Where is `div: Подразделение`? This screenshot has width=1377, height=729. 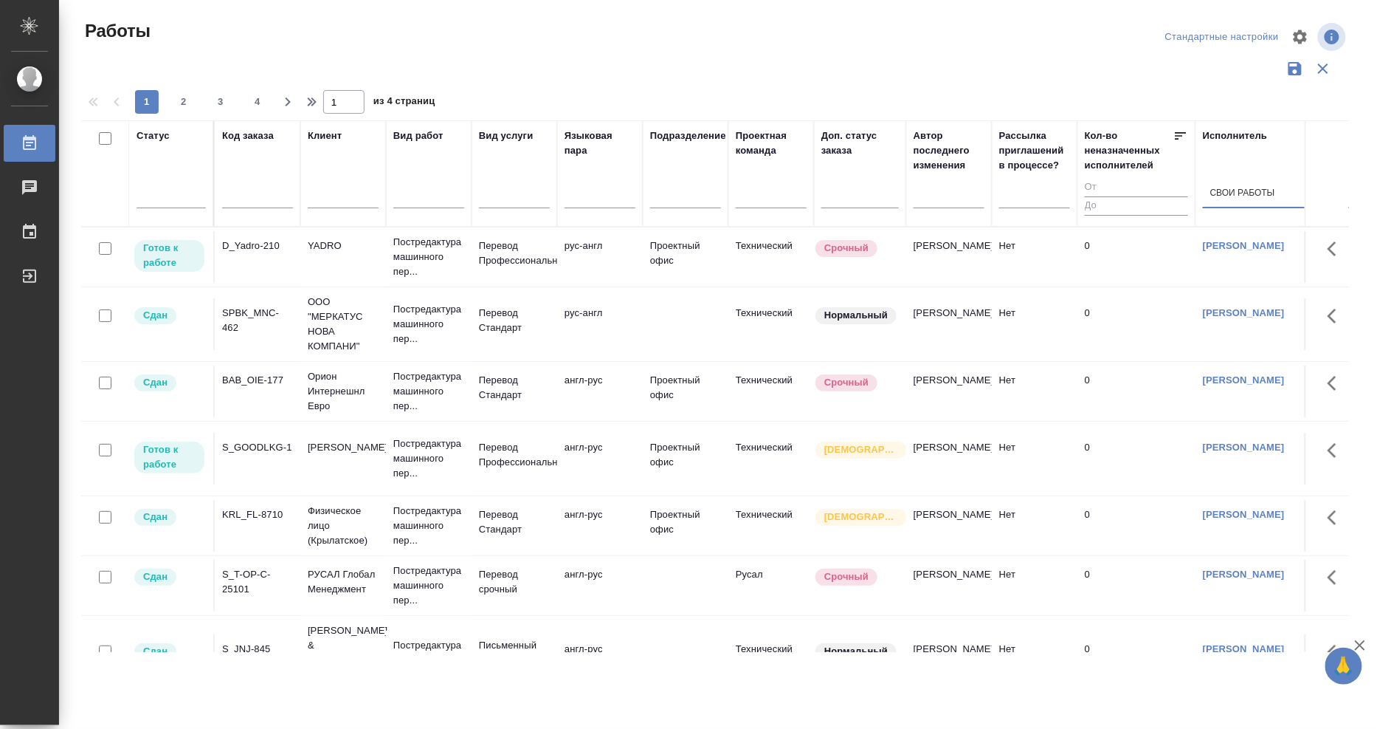 div: Подразделение is located at coordinates (688, 136).